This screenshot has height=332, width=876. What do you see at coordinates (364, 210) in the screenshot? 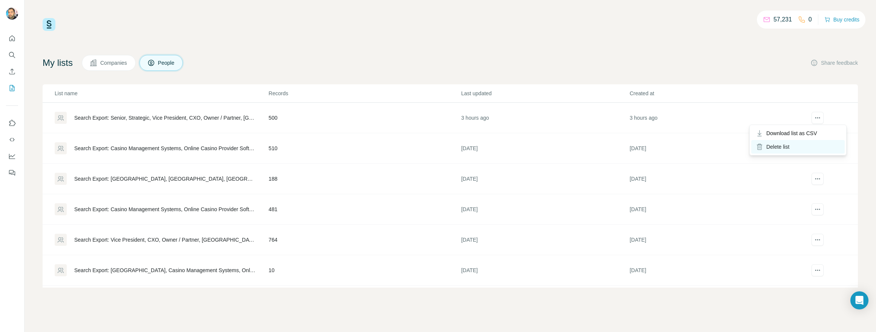
I see `td: 481` at bounding box center [364, 210].